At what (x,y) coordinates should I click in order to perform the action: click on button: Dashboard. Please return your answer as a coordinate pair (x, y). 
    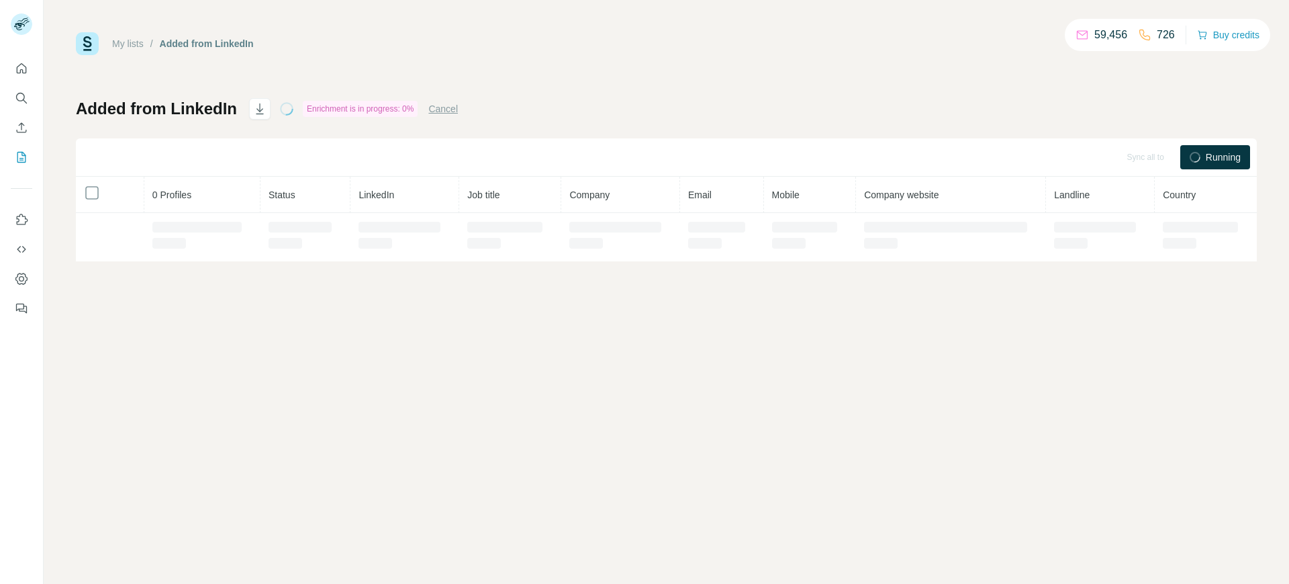
    Looking at the image, I should click on (21, 279).